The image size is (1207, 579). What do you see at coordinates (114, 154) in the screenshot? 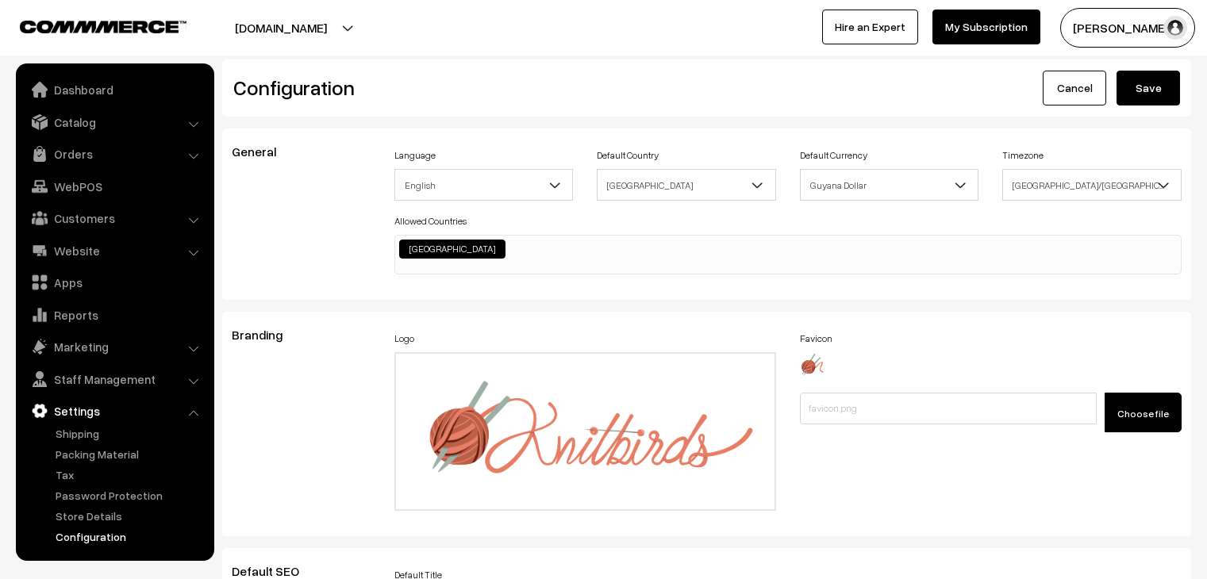
I see `a: Orders` at bounding box center [114, 154].